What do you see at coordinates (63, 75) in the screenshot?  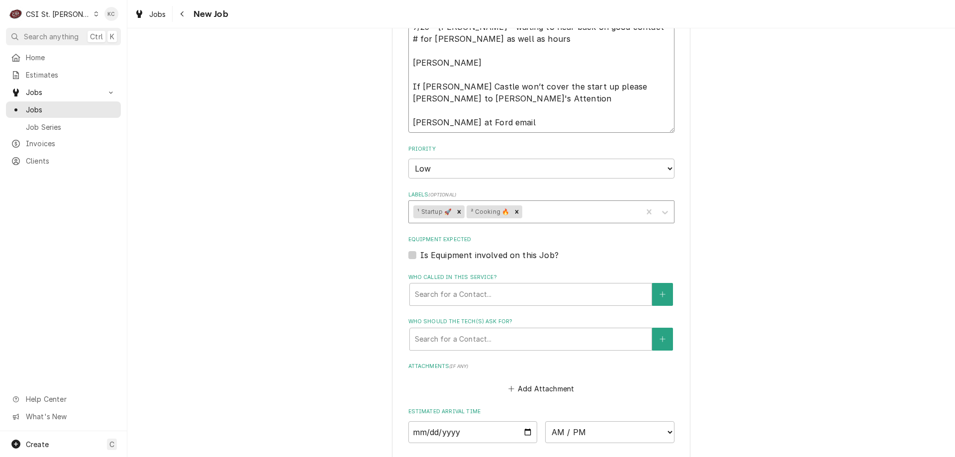 I see `a: Estimates` at bounding box center [63, 75].